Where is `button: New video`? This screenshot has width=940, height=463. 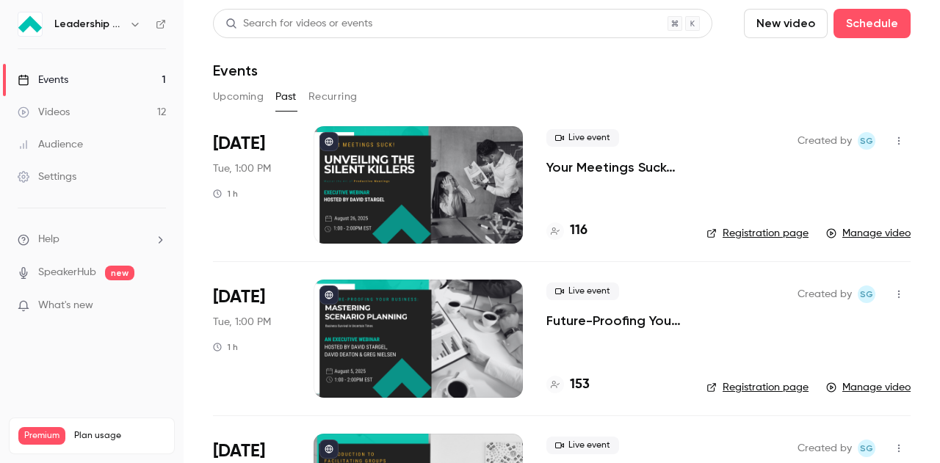
button: New video is located at coordinates (786, 23).